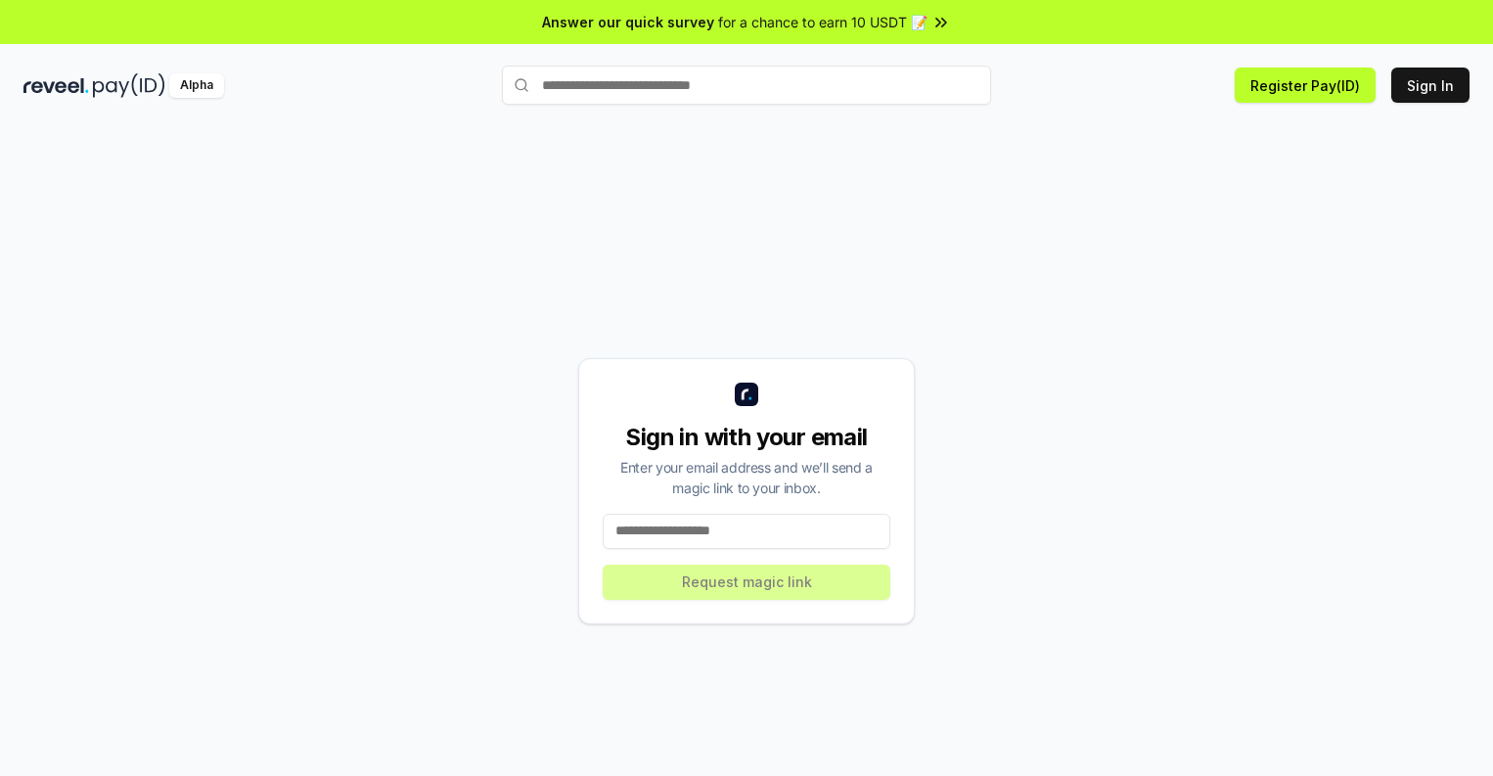 The height and width of the screenshot is (776, 1493). I want to click on img: logo_small, so click(746, 394).